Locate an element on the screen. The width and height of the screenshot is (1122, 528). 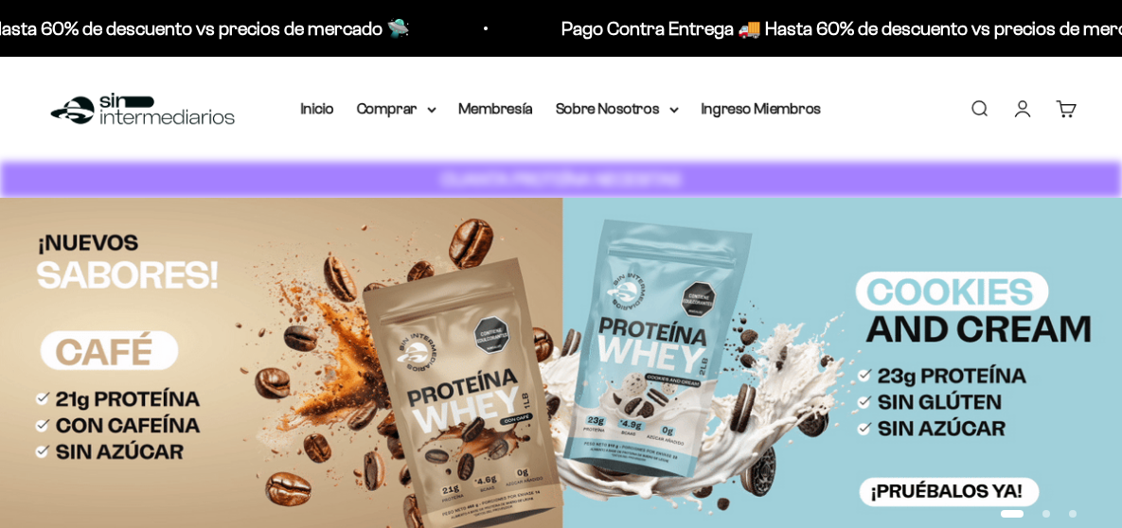
summary: Comprar is located at coordinates (397, 109).